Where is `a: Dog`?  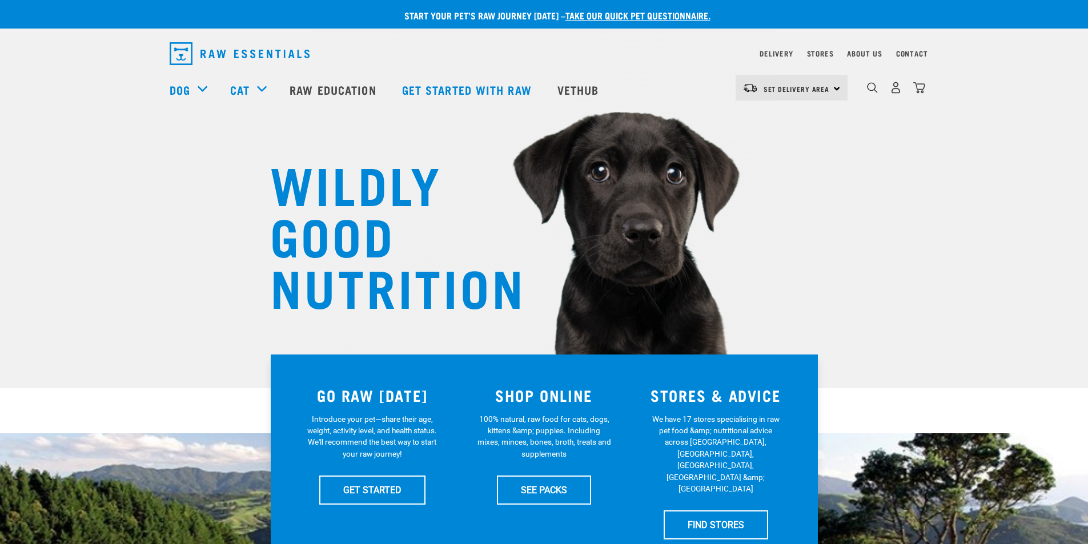
a: Dog is located at coordinates (180, 90).